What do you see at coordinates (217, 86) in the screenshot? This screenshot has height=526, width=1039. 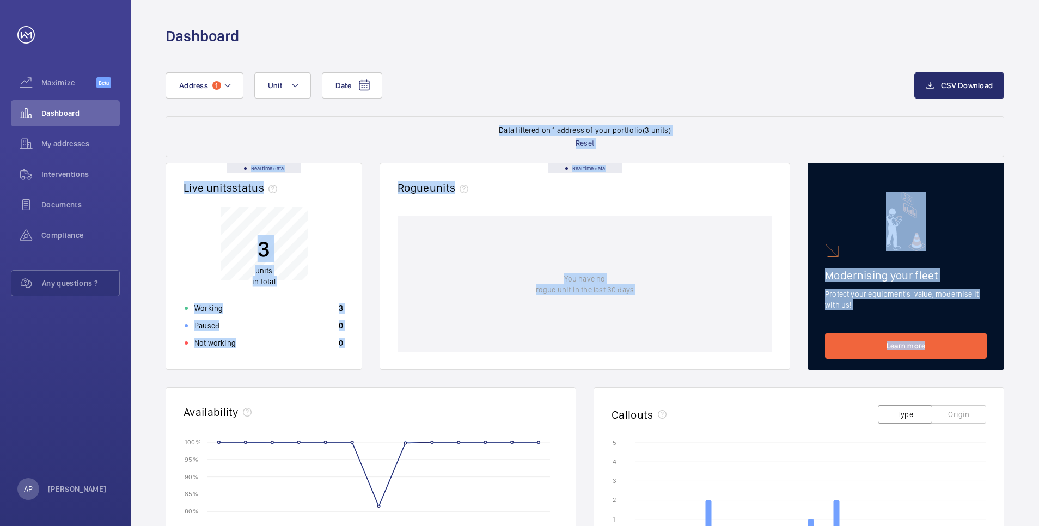 I see `span: 1` at bounding box center [217, 86].